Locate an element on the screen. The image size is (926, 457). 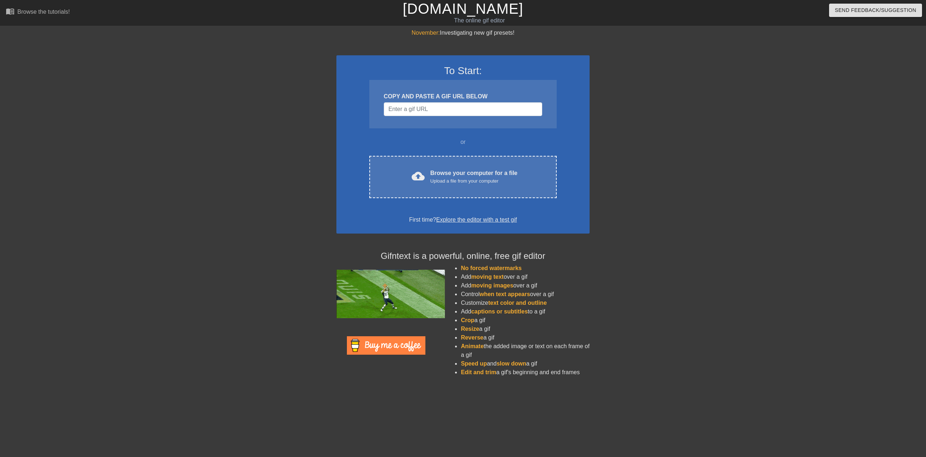
div: Upload a file from your computer is located at coordinates (474, 181).